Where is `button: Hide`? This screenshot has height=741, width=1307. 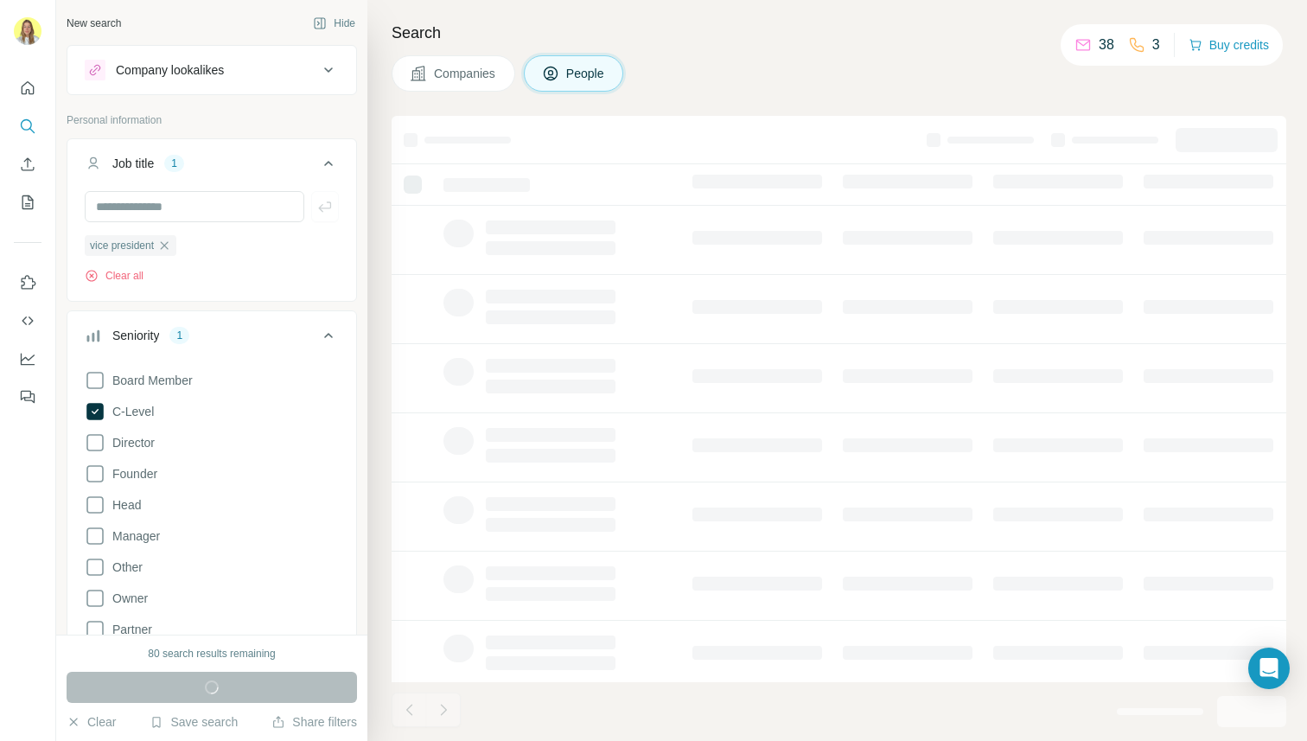
button: Hide is located at coordinates (334, 23).